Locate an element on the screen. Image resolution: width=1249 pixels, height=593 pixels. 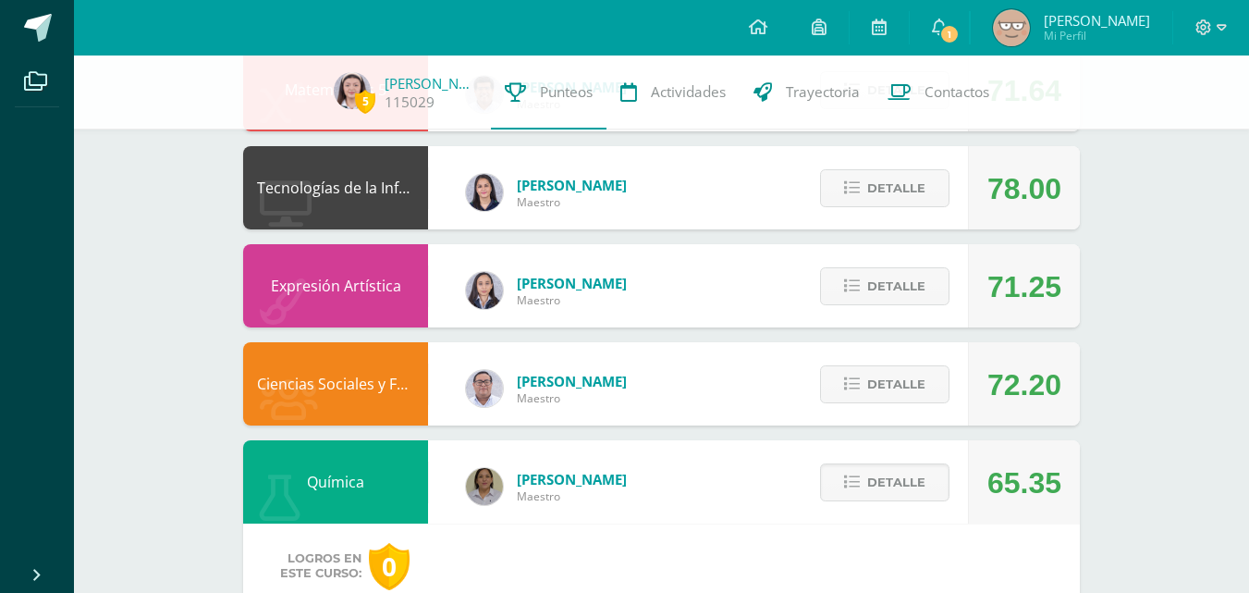
div: 71.25 is located at coordinates (1024, 287).